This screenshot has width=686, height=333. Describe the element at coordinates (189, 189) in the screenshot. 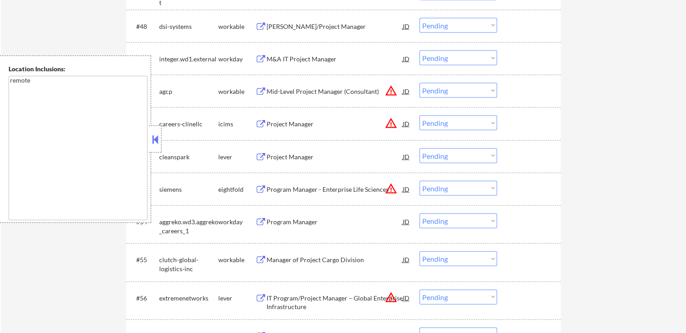

I see `div: siemens` at that location.